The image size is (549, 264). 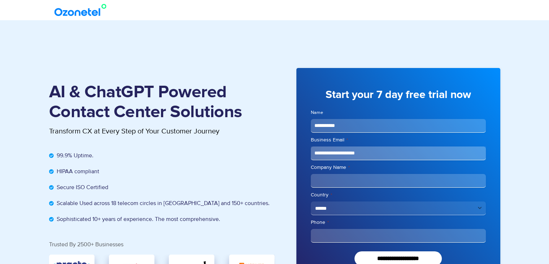 I want to click on h3: Start your 7 day free trial now, so click(x=398, y=95).